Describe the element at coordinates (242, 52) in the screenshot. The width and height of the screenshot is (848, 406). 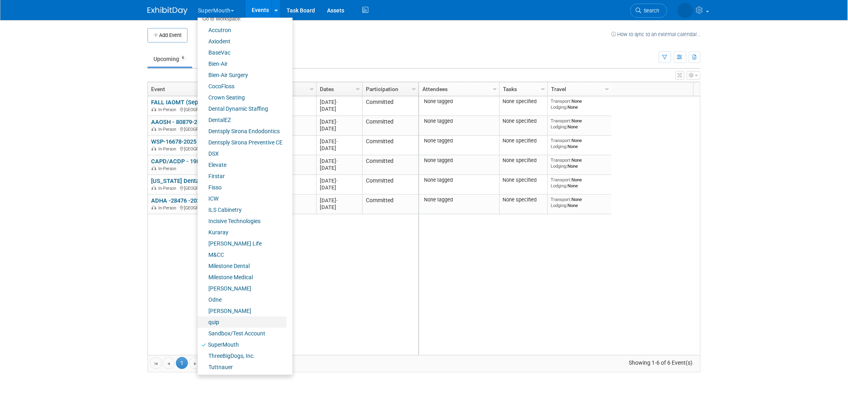
I see `a: BaseVac` at that location.